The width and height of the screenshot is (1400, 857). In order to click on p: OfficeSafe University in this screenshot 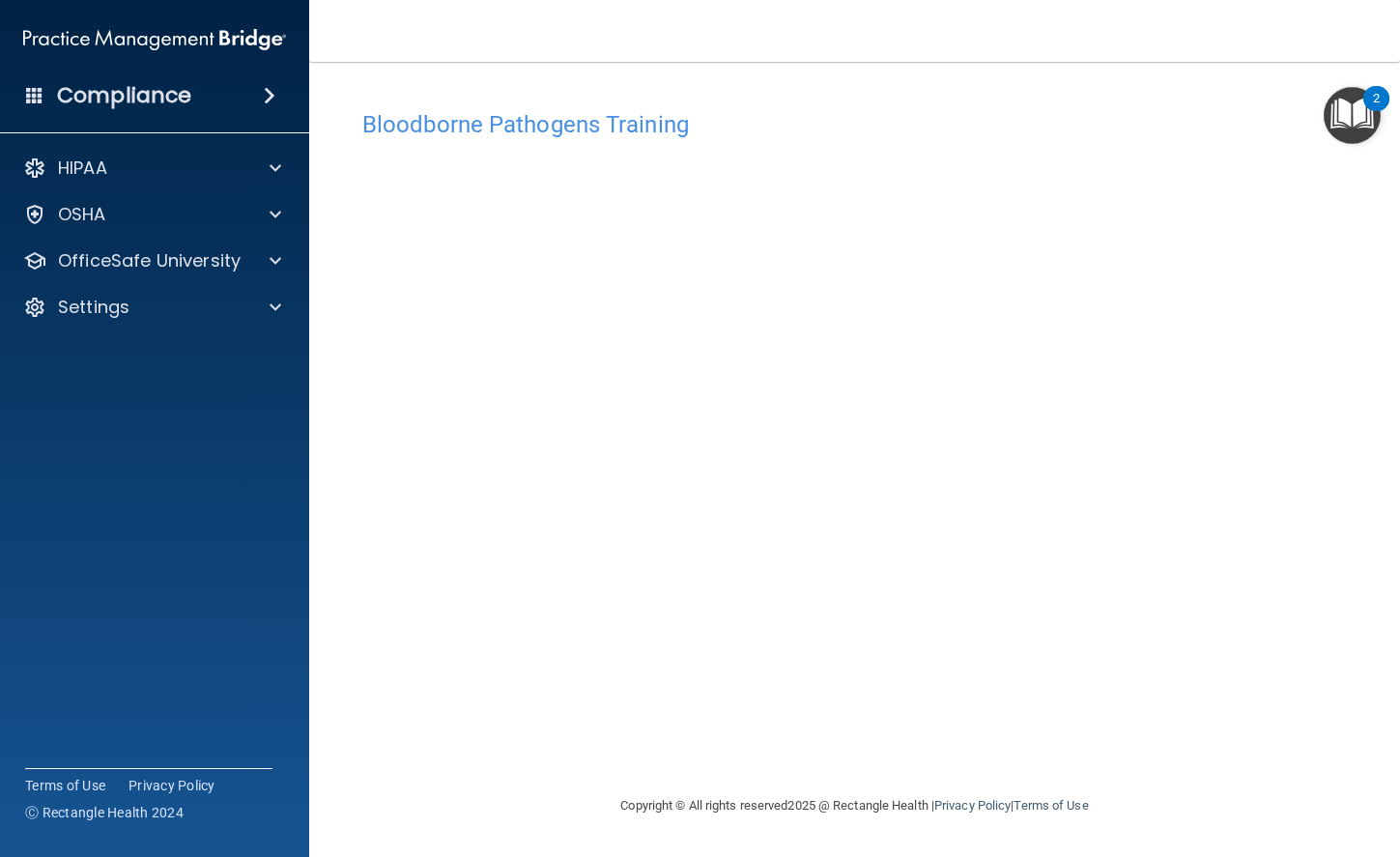, I will do `click(149, 261)`.